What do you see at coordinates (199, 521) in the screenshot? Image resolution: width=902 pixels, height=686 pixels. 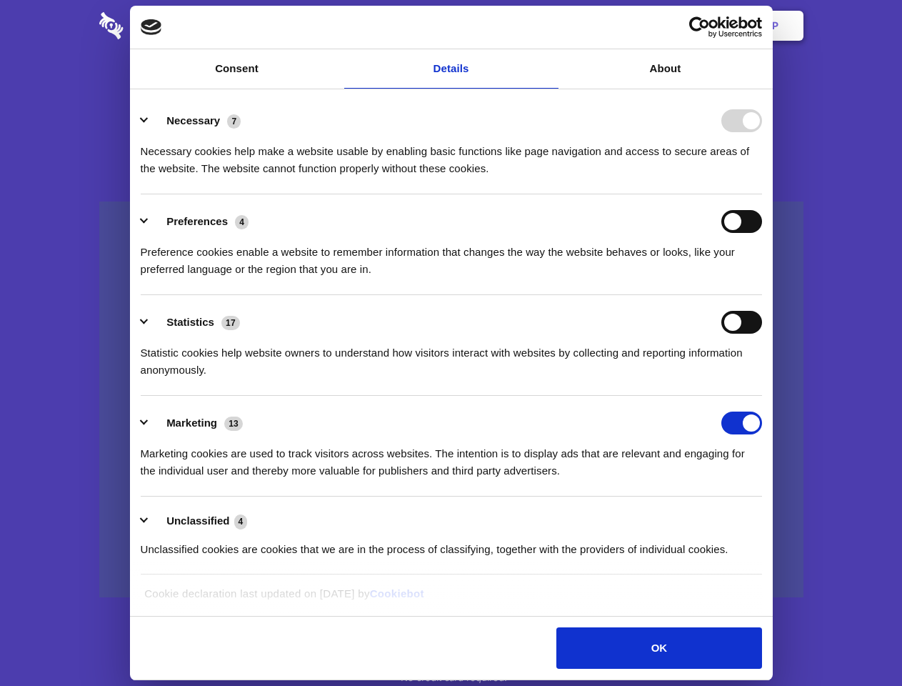 I see `button: Unclassified (4)` at bounding box center [199, 521].